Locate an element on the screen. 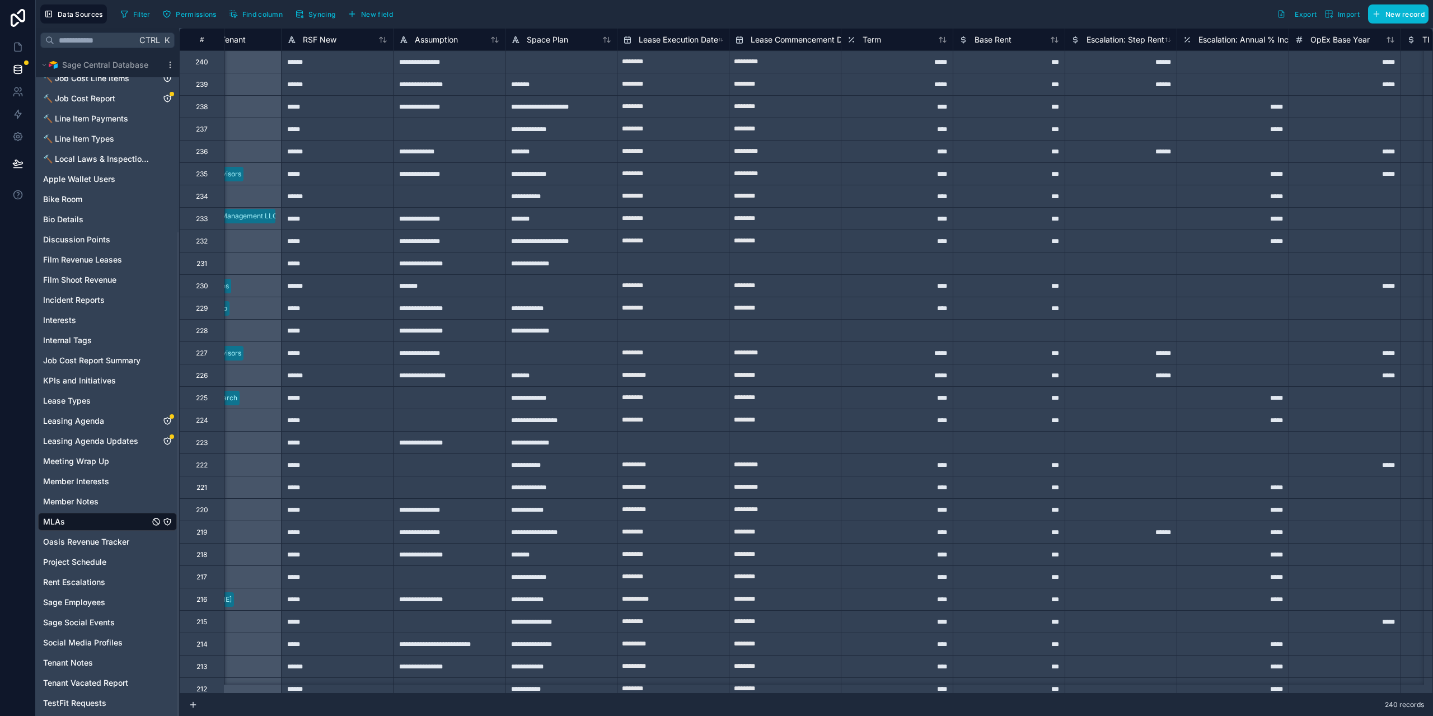 The image size is (1433, 716). a: Syncing is located at coordinates (317, 14).